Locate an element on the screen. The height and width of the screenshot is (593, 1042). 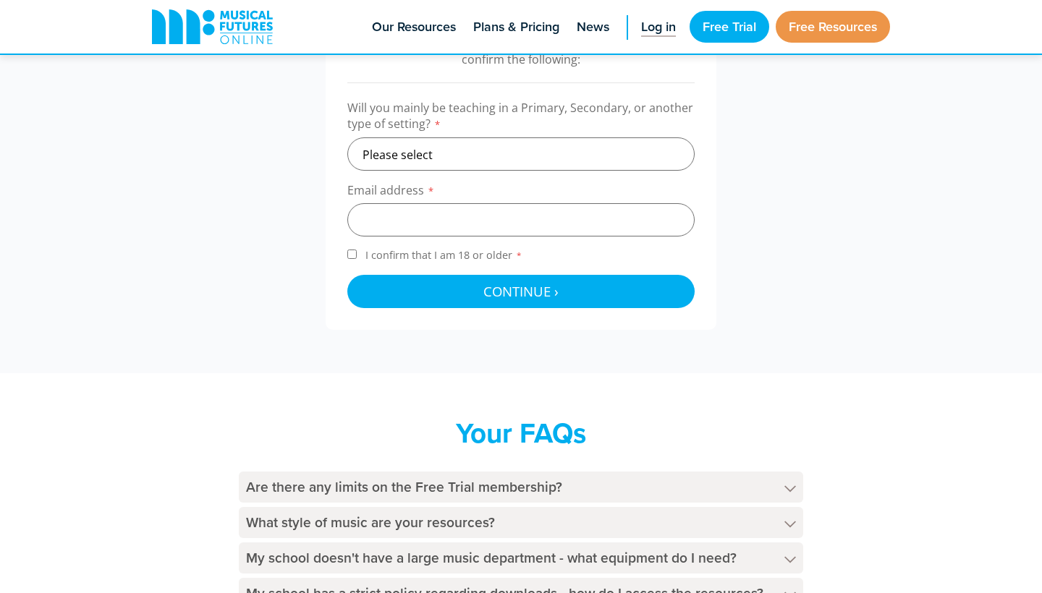
span: Log in is located at coordinates (659, 27).